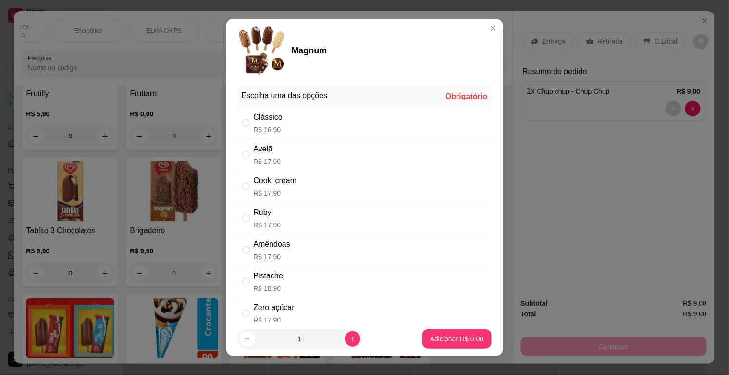  I want to click on button: Close, so click(494, 28).